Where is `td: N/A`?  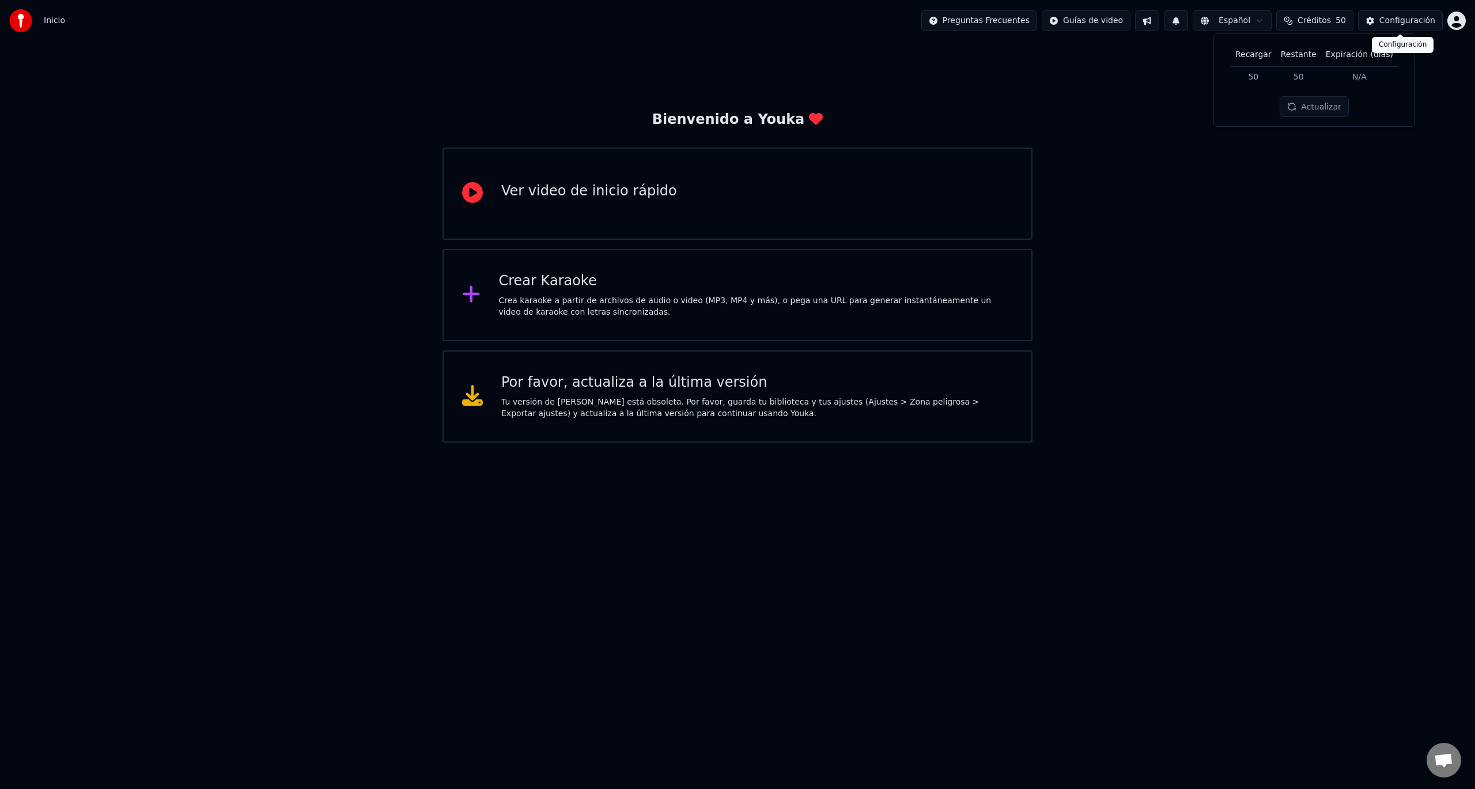
td: N/A is located at coordinates (1359, 77).